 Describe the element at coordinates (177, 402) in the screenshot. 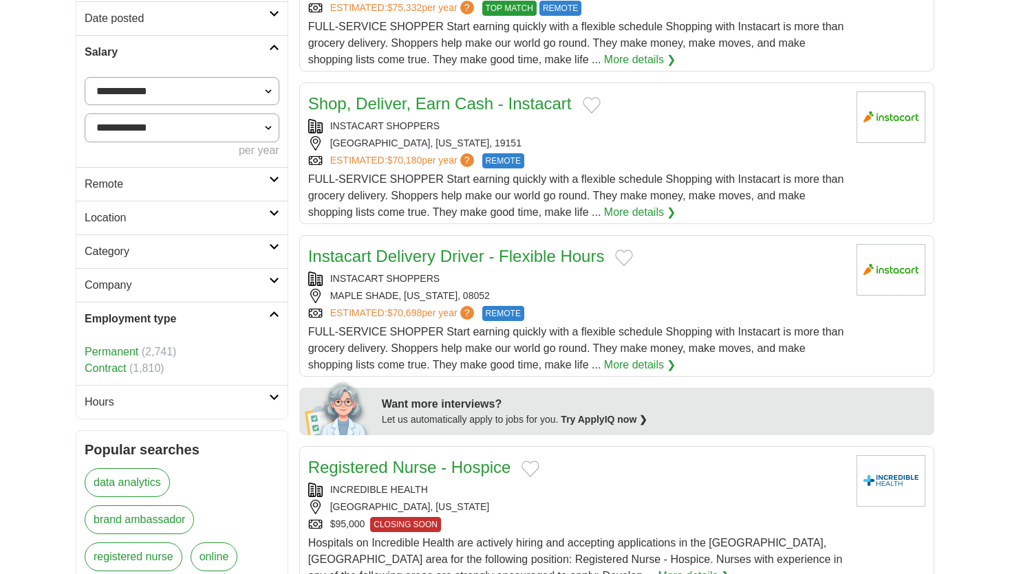

I see `h2: Hours` at that location.